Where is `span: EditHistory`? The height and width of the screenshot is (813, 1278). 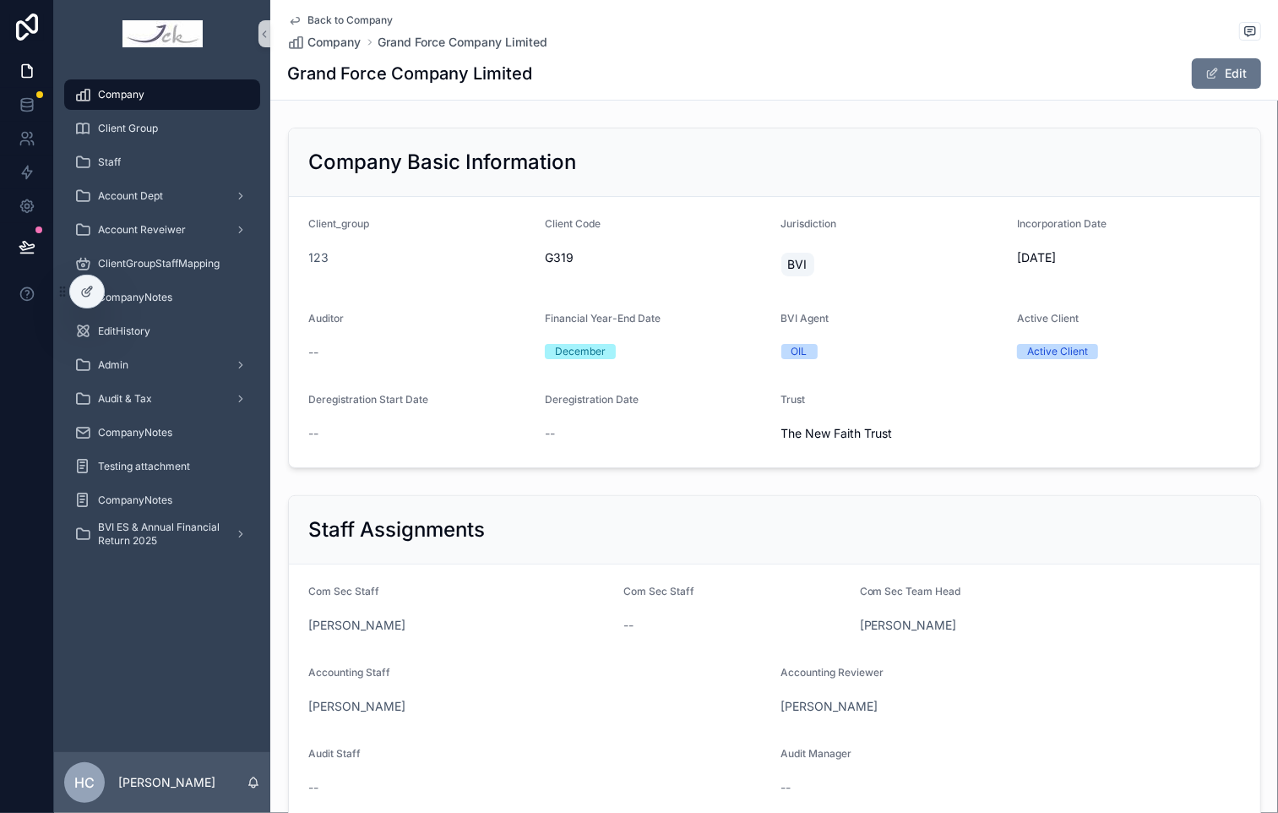 span: EditHistory is located at coordinates (124, 331).